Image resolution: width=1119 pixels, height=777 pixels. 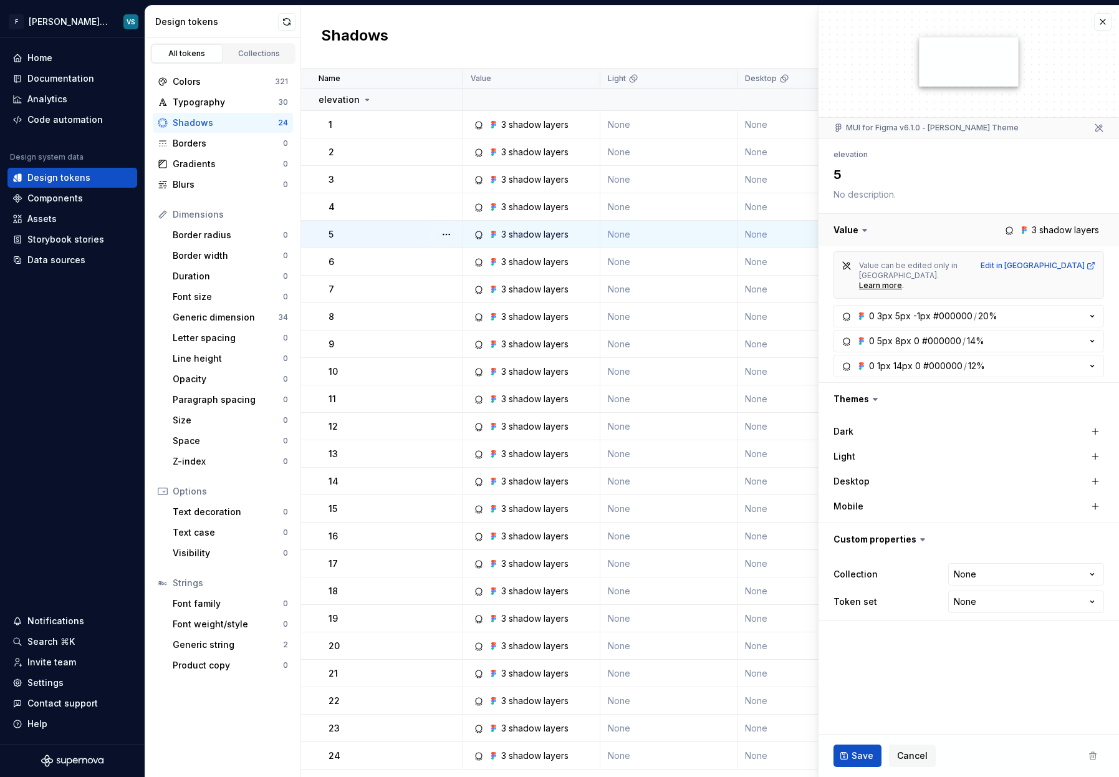 What do you see at coordinates (862, 755) in the screenshot?
I see `span: Save` at bounding box center [862, 755].